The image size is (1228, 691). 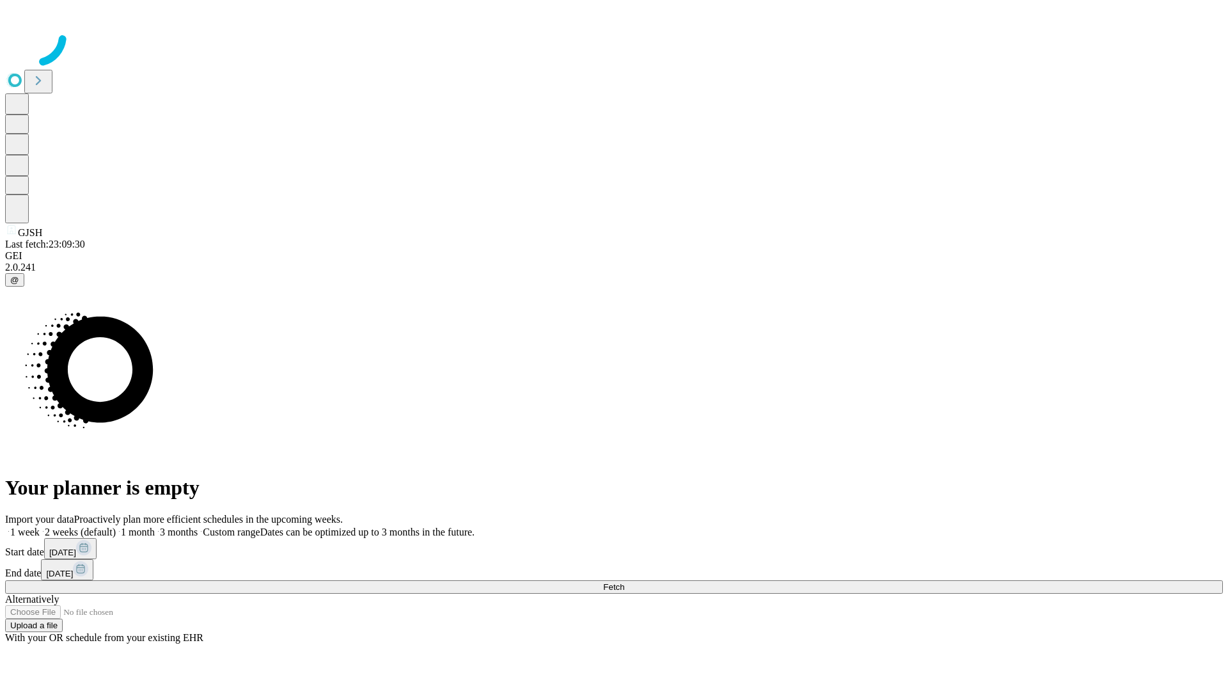 What do you see at coordinates (40, 519) in the screenshot?
I see `span: Import your data` at bounding box center [40, 519].